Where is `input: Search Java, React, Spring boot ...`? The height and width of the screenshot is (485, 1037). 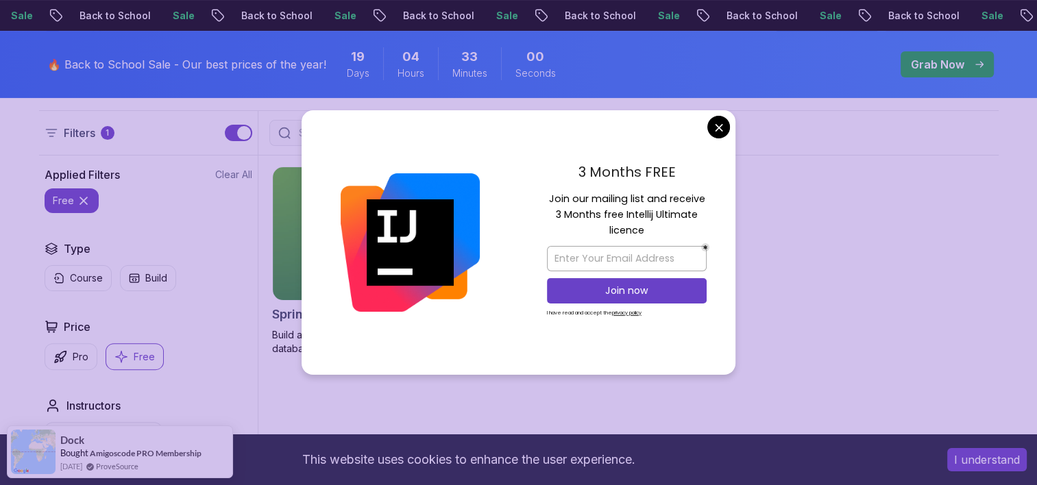 input: Search Java, React, Spring boot ... is located at coordinates (443, 133).